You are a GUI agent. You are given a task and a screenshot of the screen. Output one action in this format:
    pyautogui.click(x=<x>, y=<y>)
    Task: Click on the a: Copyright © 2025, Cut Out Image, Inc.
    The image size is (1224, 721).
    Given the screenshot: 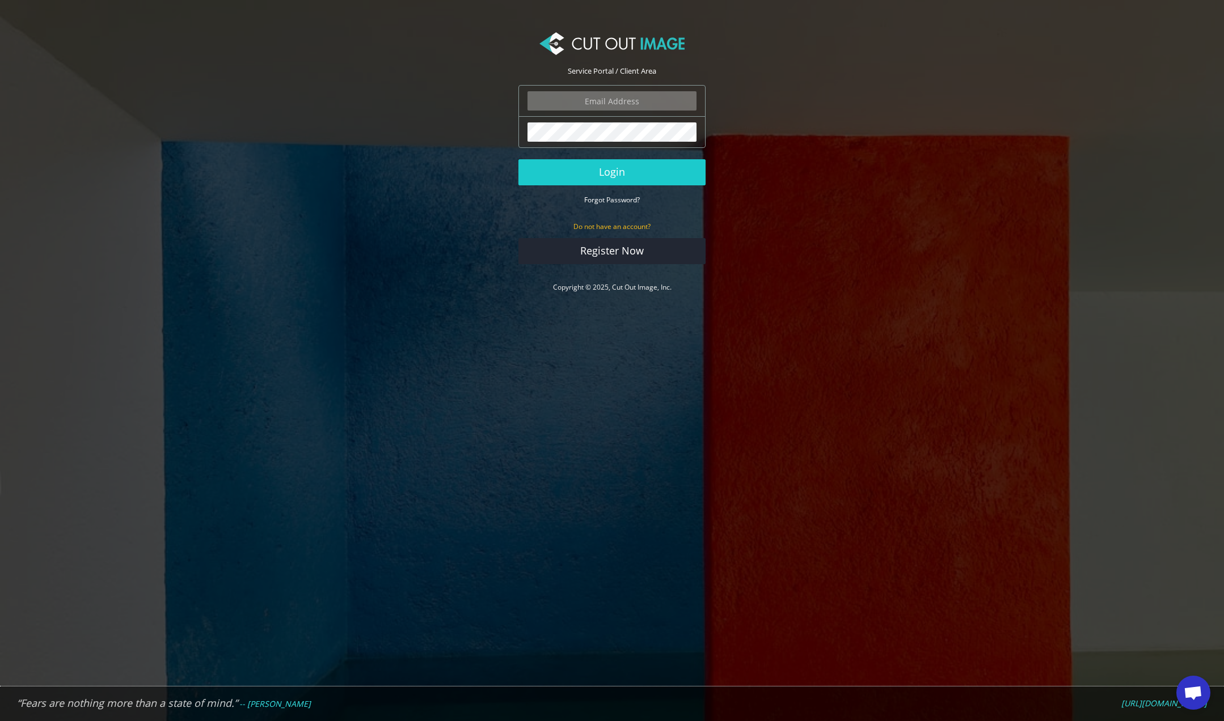 What is the action you would take?
    pyautogui.click(x=612, y=287)
    